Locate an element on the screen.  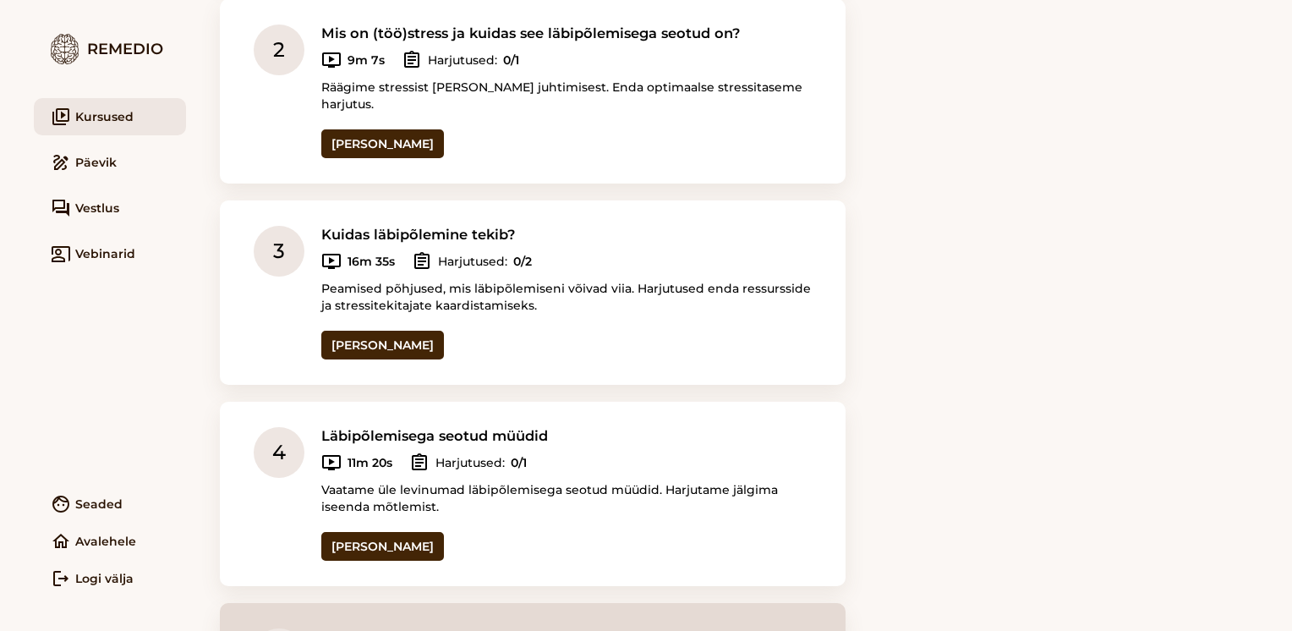
b: 0/2 is located at coordinates (522, 261).